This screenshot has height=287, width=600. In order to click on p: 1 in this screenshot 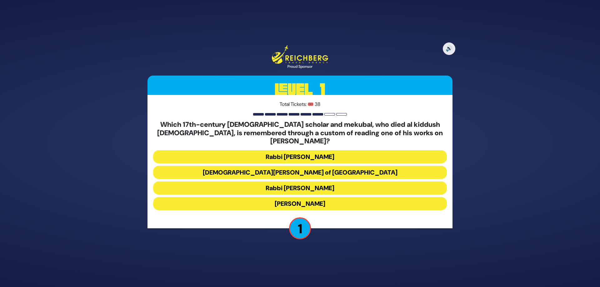, I will do `click(300, 228)`.